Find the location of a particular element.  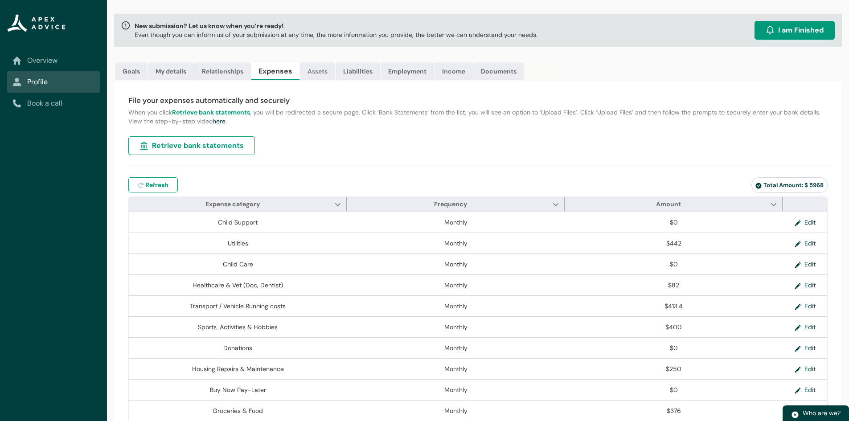

button: Refresh is located at coordinates (153, 185).